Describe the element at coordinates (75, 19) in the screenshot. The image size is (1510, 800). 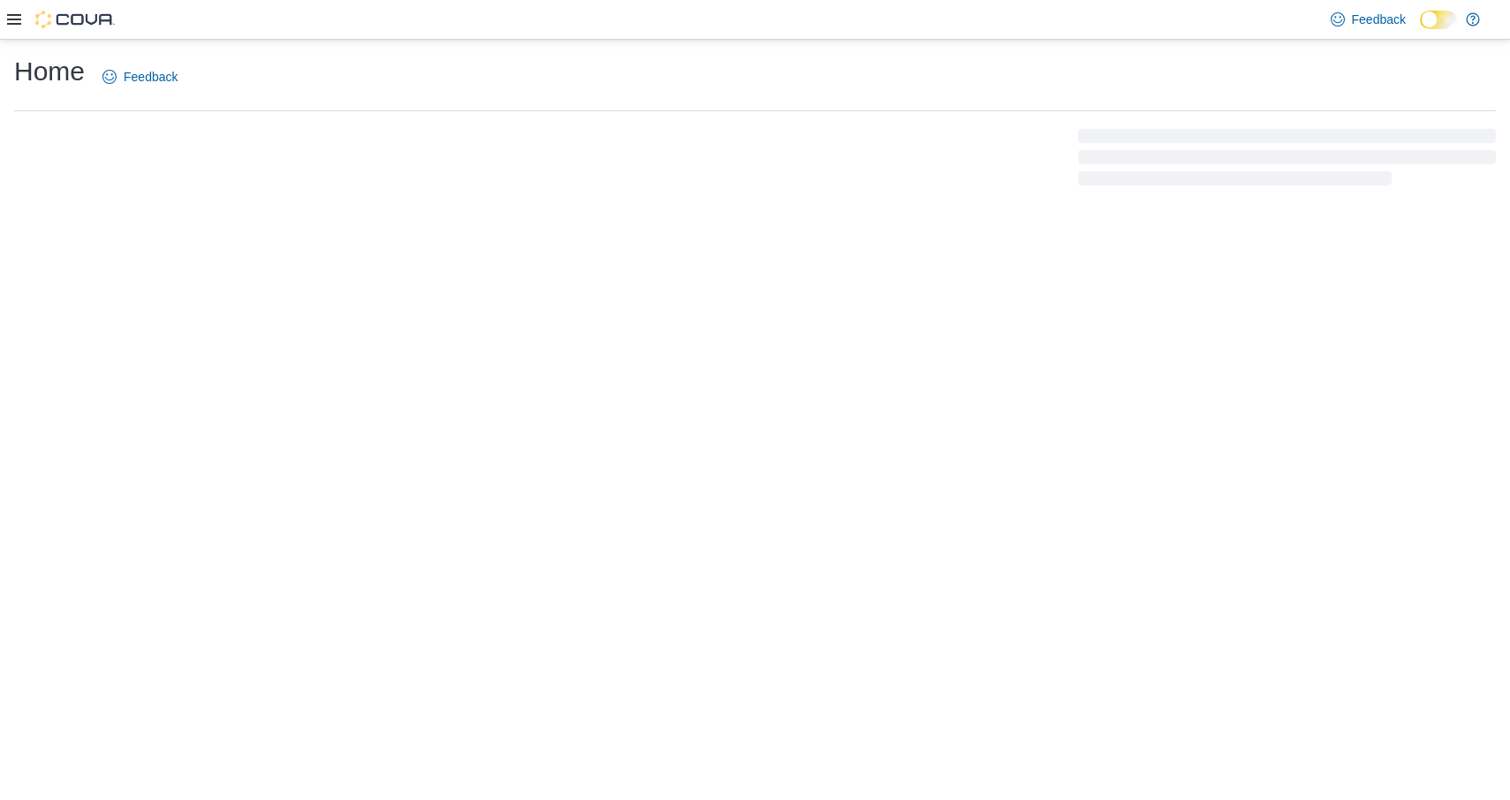
I see `img: Cova` at that location.